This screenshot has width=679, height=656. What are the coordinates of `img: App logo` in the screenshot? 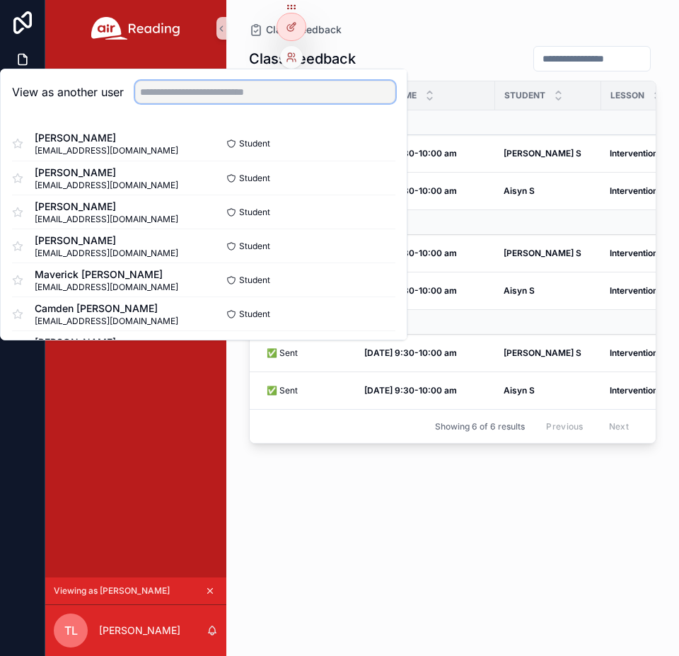 It's located at (136, 28).